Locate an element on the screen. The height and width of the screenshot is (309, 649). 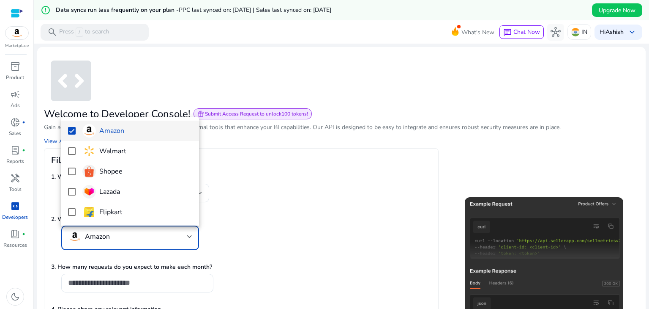
h4: Amazon is located at coordinates (112, 131).